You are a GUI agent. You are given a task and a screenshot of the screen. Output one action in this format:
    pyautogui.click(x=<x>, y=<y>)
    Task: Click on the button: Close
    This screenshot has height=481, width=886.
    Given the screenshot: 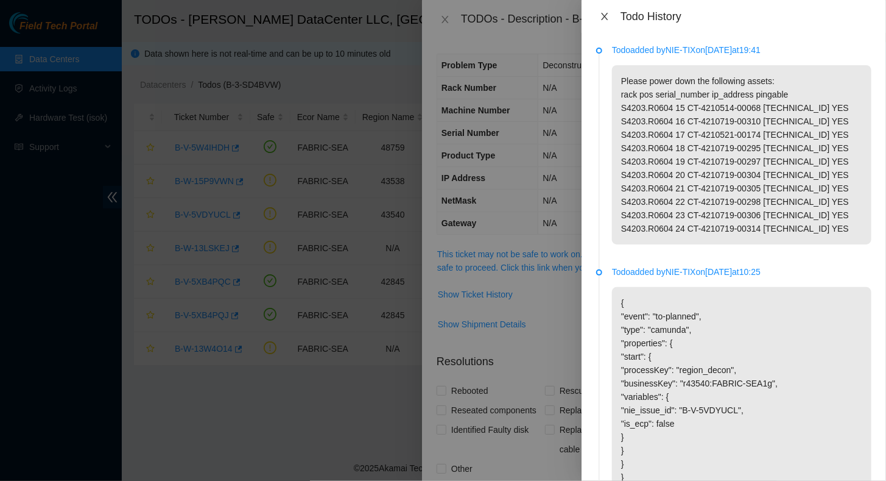 What is the action you would take?
    pyautogui.click(x=605, y=16)
    